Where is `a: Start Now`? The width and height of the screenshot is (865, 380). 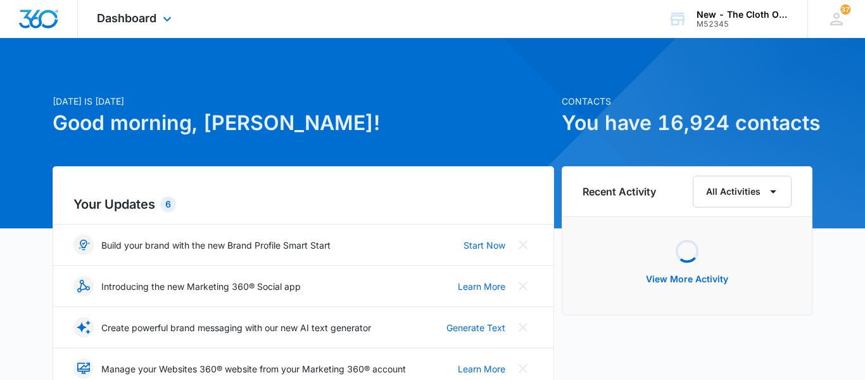
a: Start Now is located at coordinates (485, 245).